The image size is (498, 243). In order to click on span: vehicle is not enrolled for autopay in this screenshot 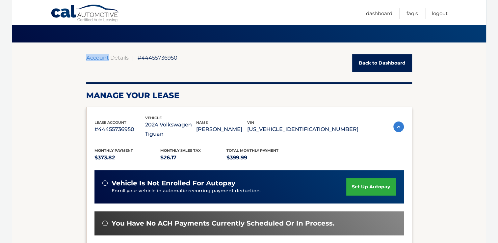, I will do `click(173, 183)`.